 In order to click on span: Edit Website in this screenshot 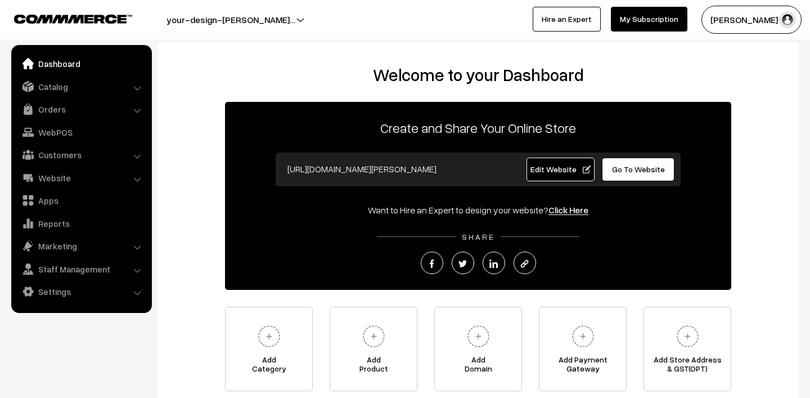, I will do `click(560, 169)`.